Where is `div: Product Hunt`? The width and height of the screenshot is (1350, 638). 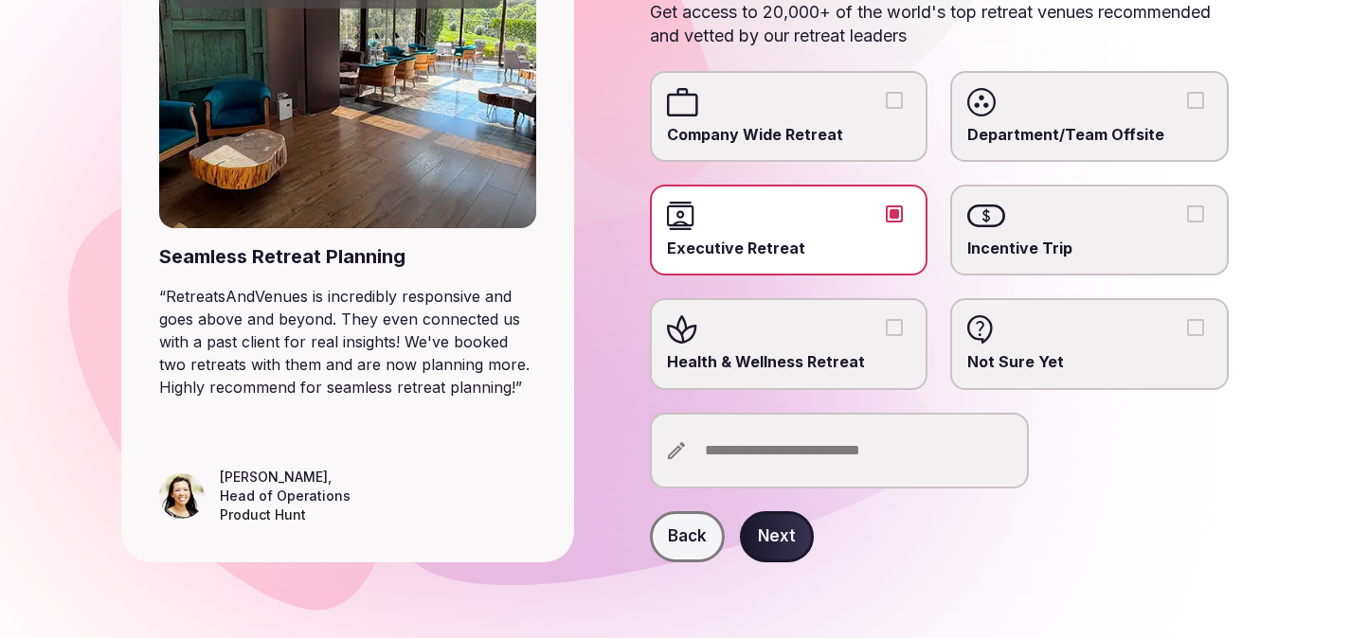
div: Product Hunt is located at coordinates (285, 515).